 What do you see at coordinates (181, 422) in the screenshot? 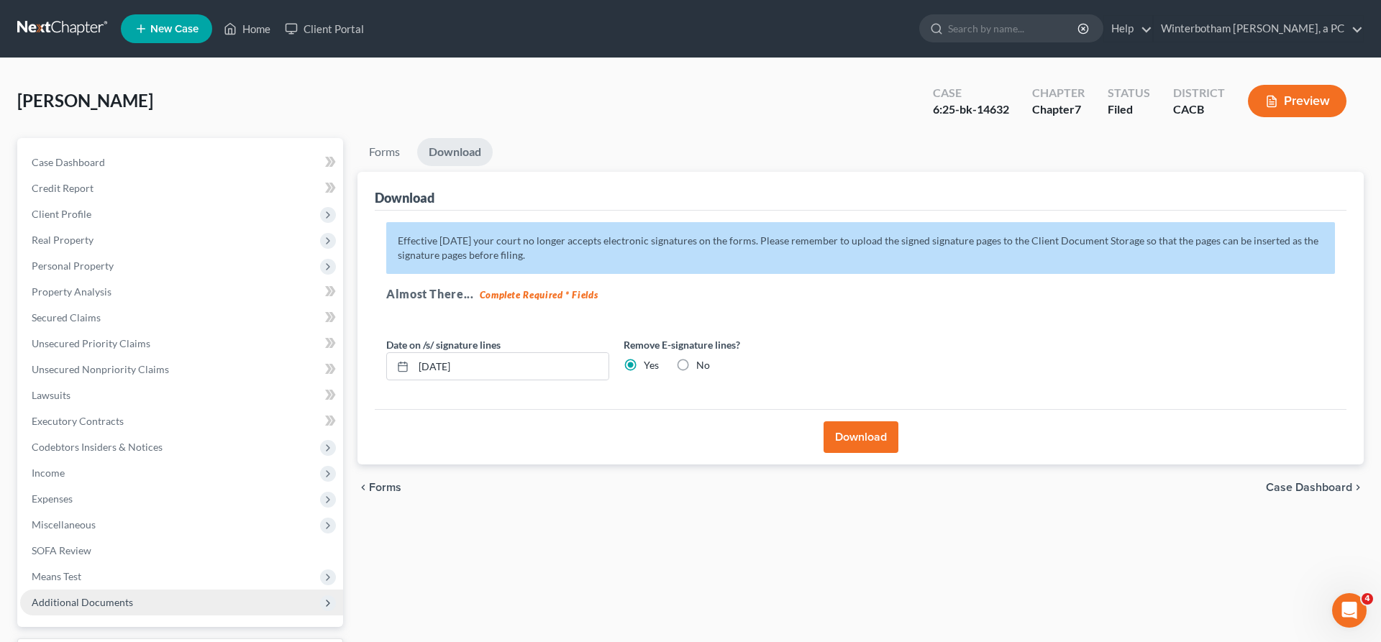
I see `a: Executory Contracts` at bounding box center [181, 422].